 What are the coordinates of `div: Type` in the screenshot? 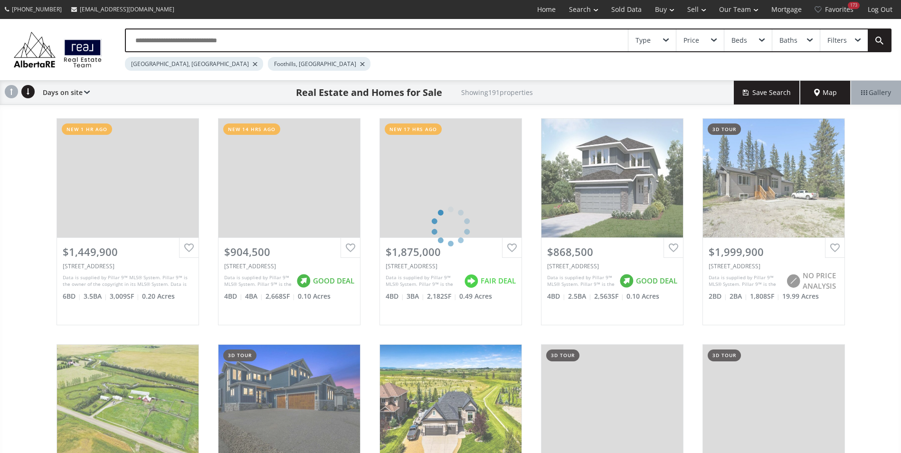 It's located at (643, 40).